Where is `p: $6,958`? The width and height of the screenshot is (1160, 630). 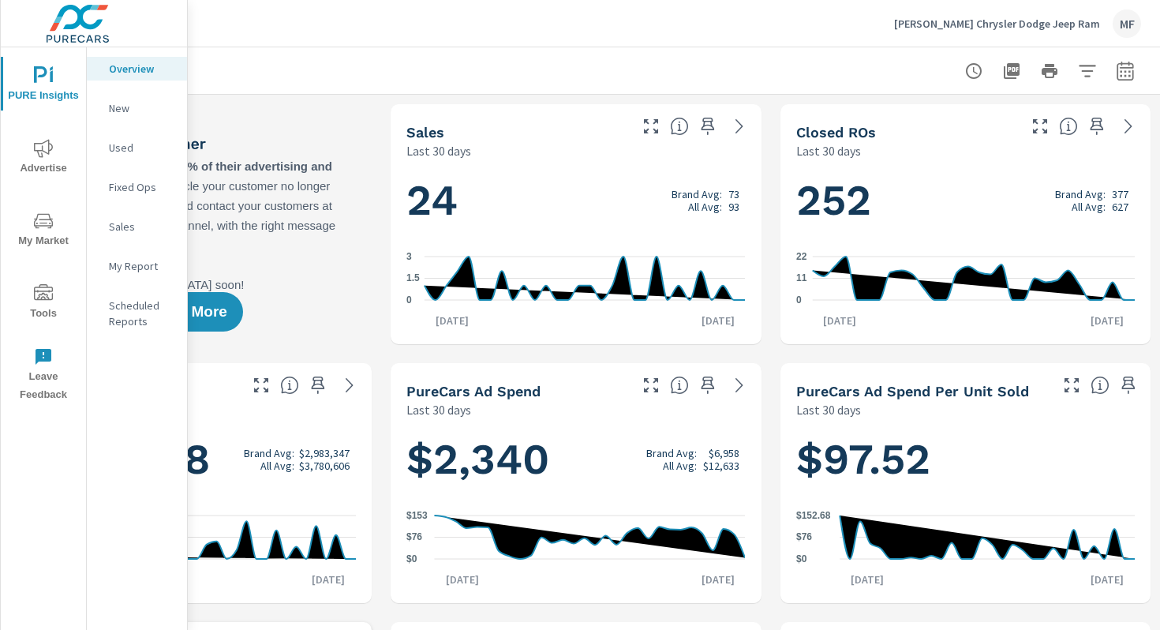
p: $6,958 is located at coordinates (723, 453).